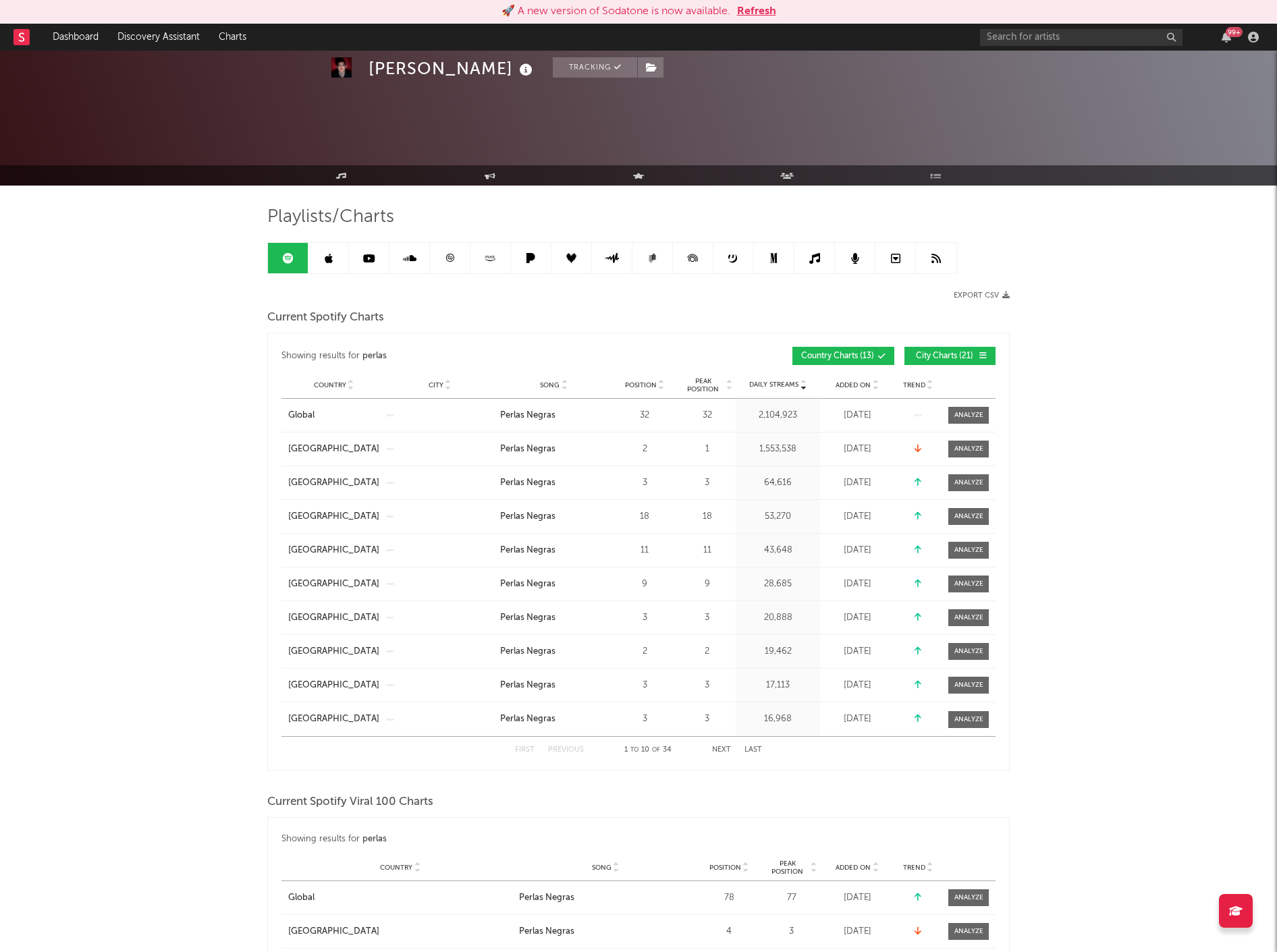  What do you see at coordinates (791, 898) in the screenshot?
I see `div: 77` at bounding box center [791, 898].